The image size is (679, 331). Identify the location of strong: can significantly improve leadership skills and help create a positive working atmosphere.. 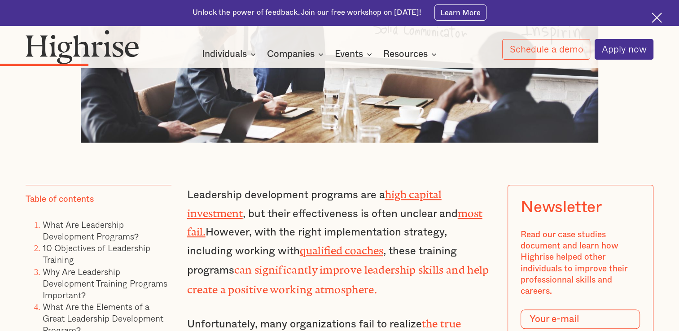
(338, 277).